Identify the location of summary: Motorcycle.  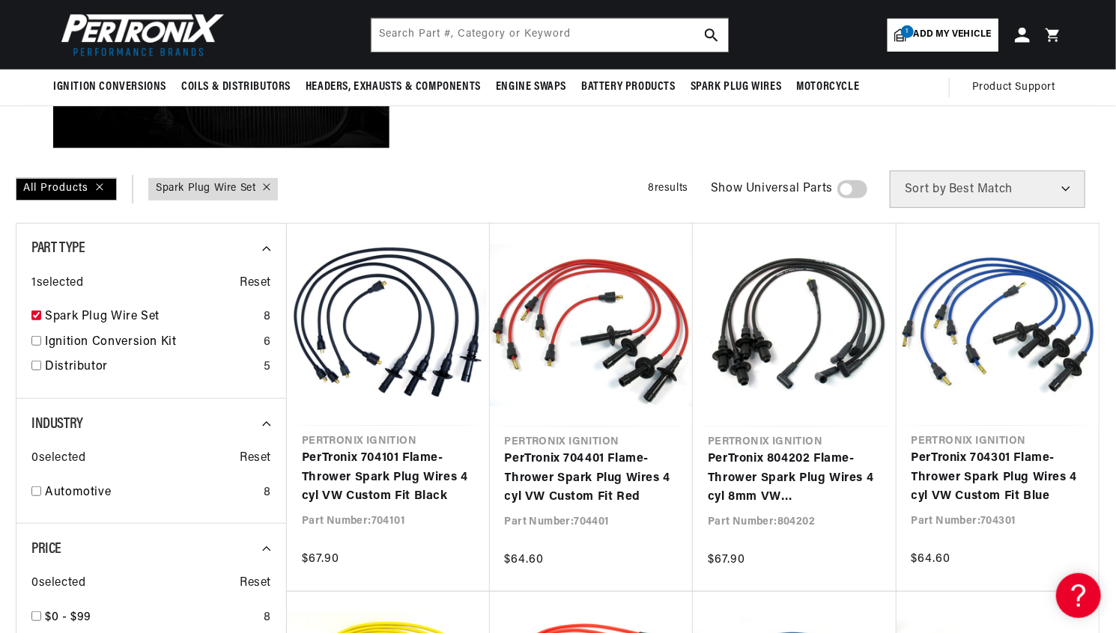
(827, 87).